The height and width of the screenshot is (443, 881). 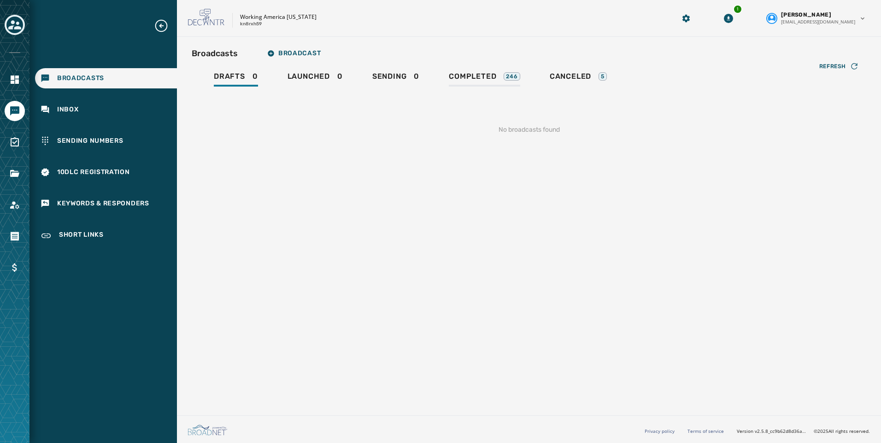 I want to click on a: Navigate to Files, so click(x=15, y=174).